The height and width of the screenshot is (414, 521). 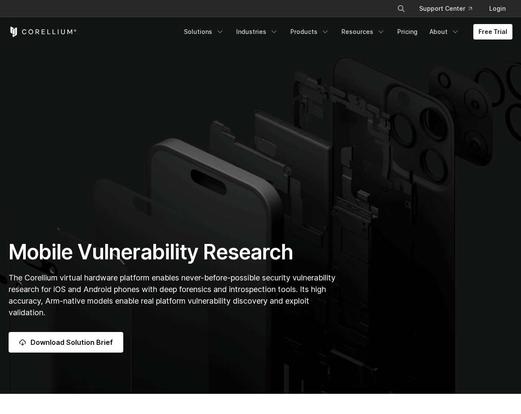 I want to click on a: Industries, so click(x=257, y=32).